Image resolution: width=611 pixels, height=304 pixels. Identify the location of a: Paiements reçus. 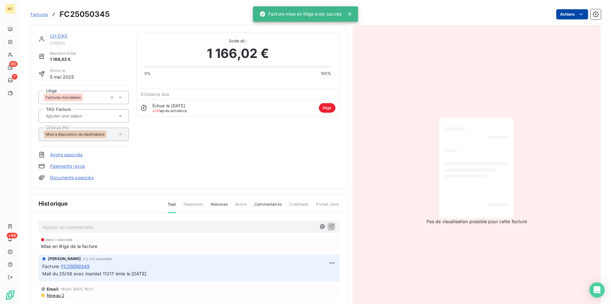
(67, 166).